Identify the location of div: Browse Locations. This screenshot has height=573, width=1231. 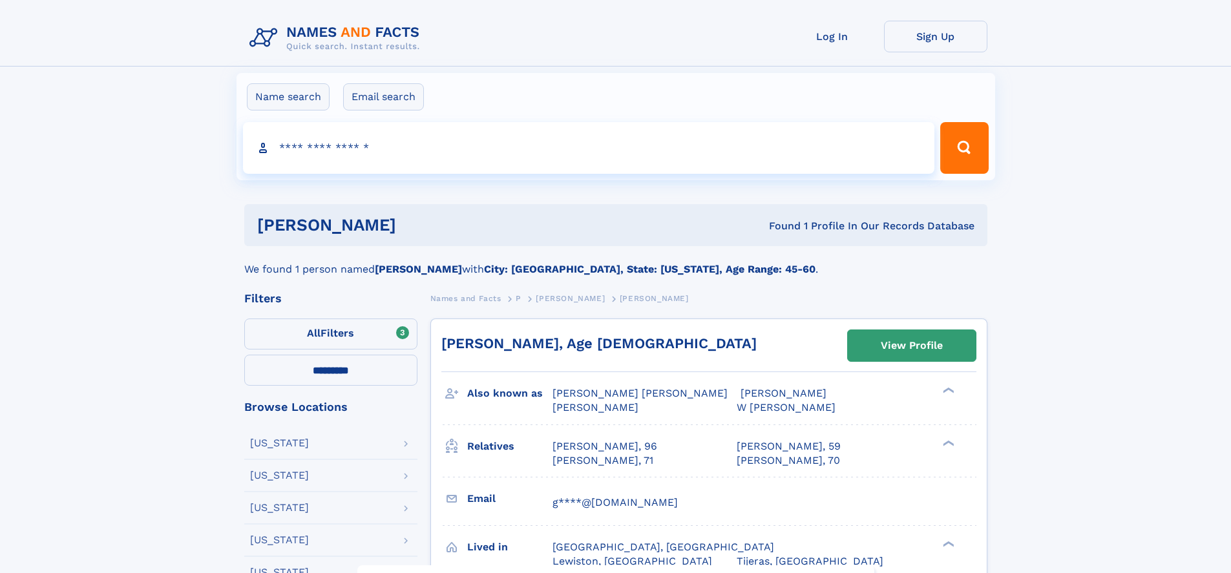
(331, 407).